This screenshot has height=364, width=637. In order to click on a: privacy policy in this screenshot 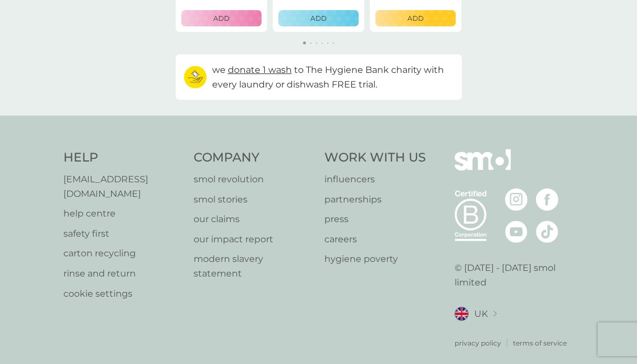, I will do `click(477, 343)`.